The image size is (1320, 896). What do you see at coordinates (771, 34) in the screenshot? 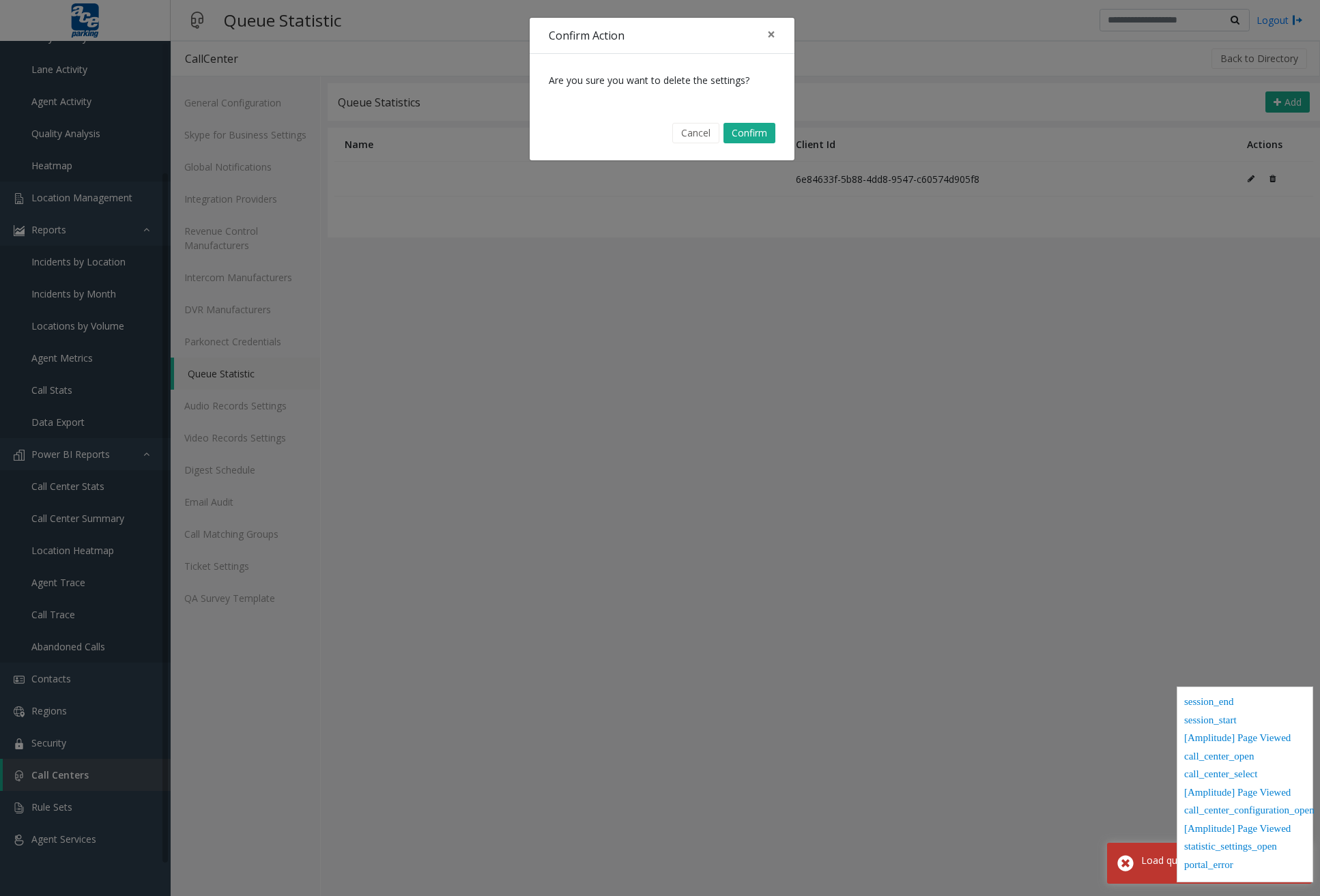
I see `button: Close` at bounding box center [771, 34].